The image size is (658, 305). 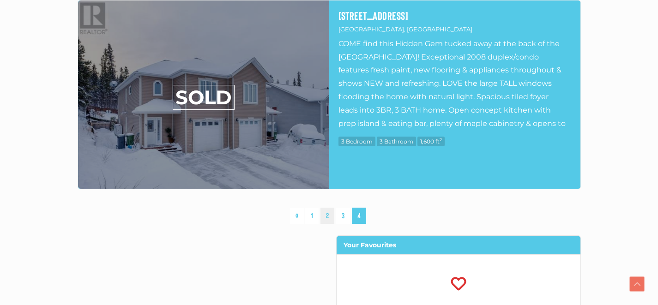 I want to click on span: 3 Bedroom, so click(x=357, y=141).